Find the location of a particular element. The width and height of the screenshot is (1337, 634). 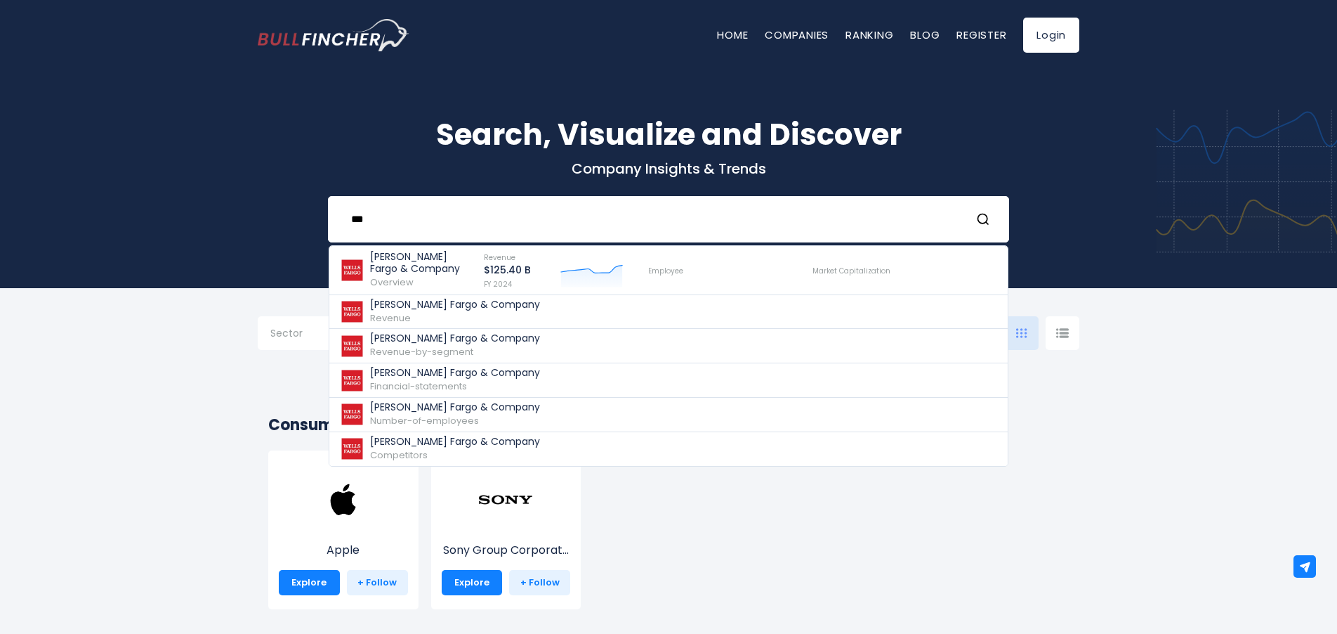

a: Sony Group Corporat... is located at coordinates (506, 528).